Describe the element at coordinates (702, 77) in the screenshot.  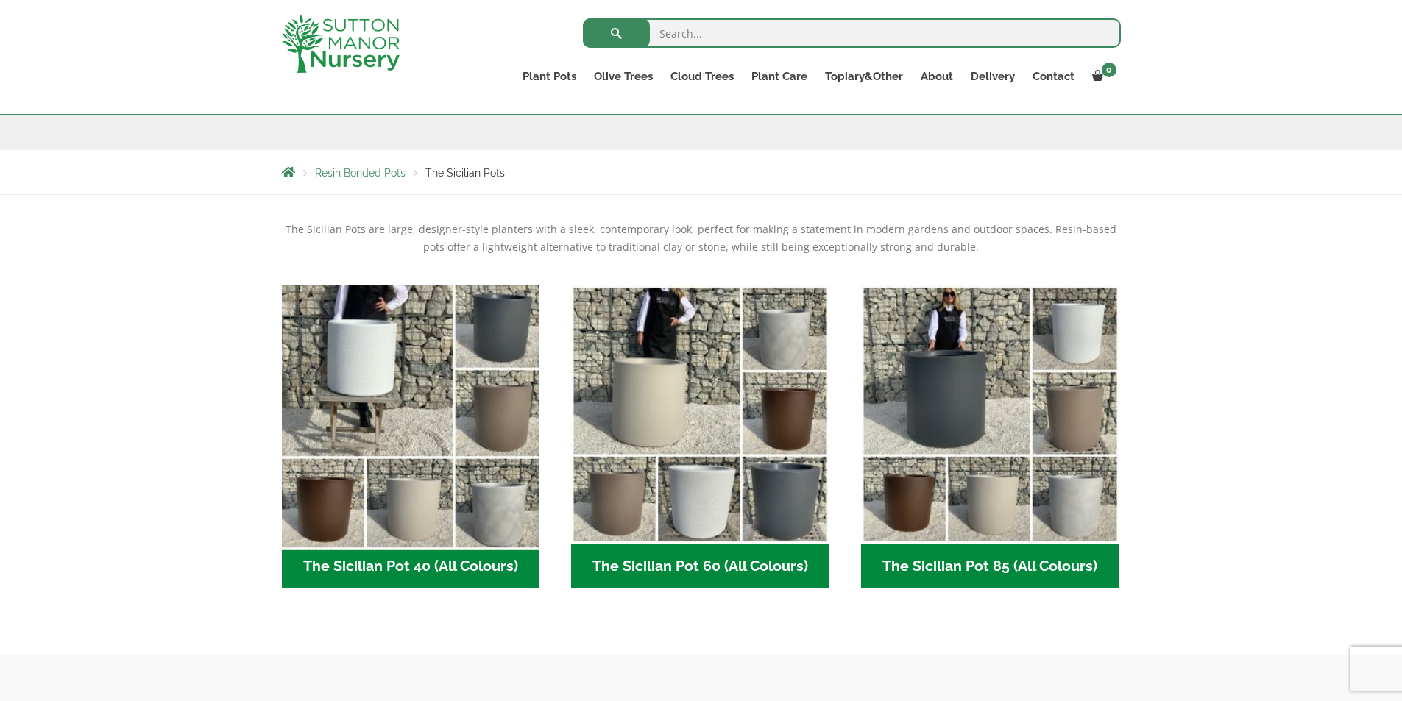
I see `a: Cloud Trees` at that location.